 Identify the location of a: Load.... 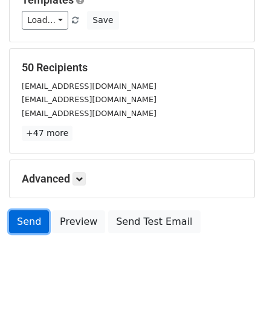
(45, 20).